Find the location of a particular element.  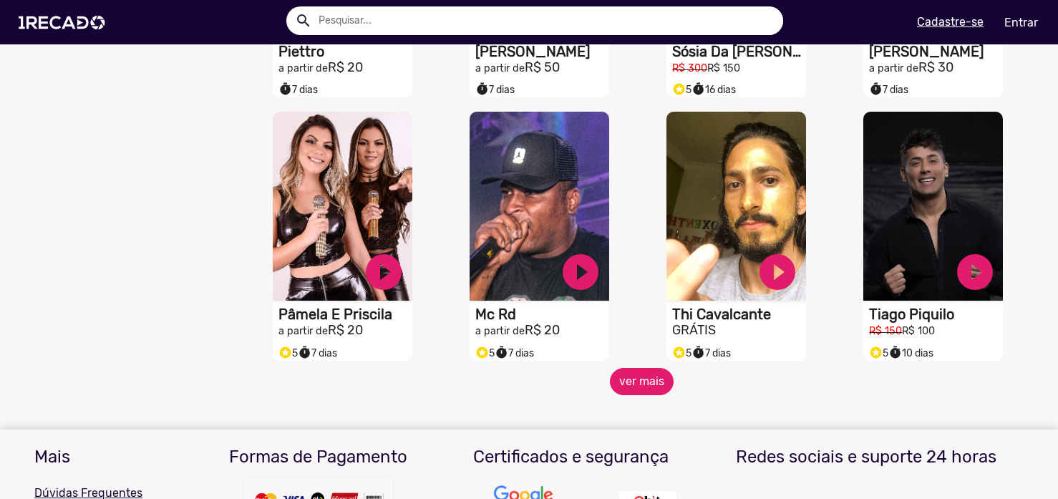

a: Entrar is located at coordinates (1020, 22).